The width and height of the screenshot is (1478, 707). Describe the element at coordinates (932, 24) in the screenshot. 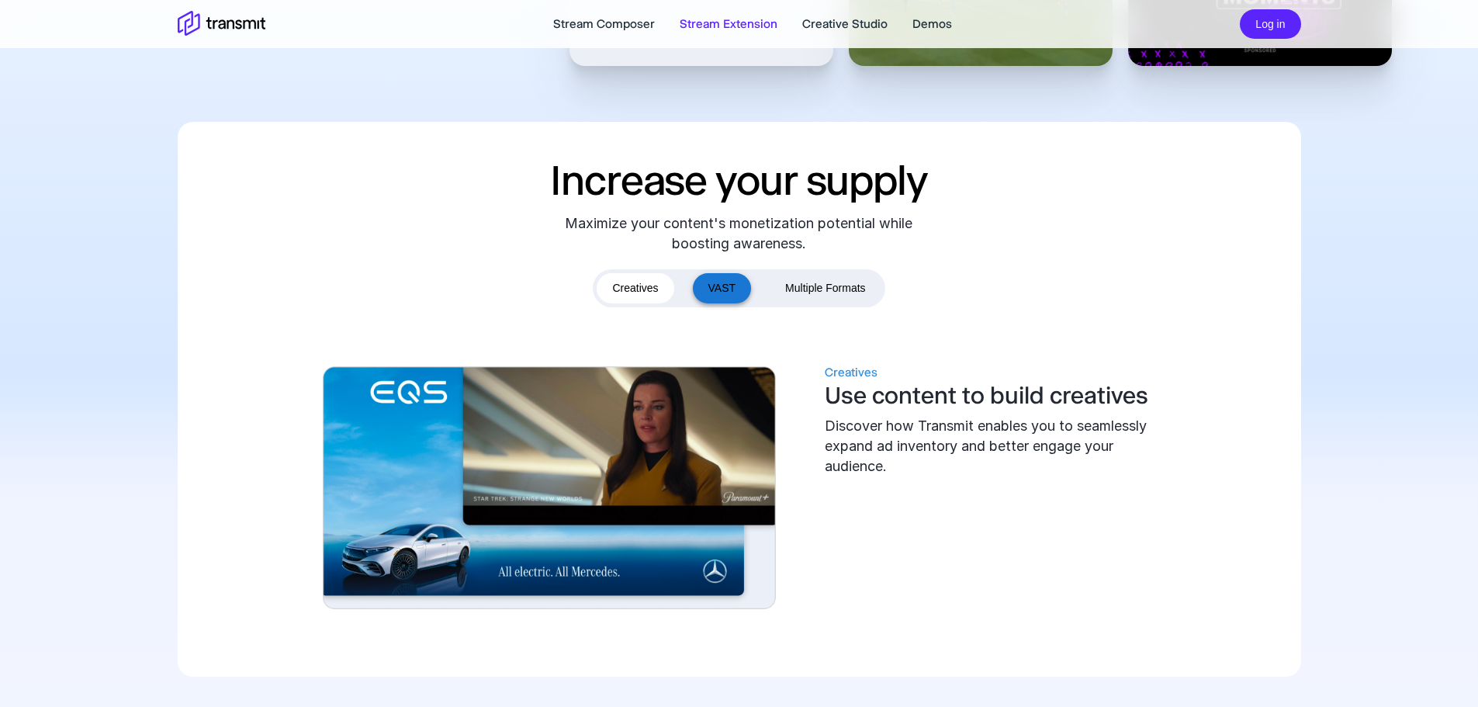

I see `a: Demos` at that location.